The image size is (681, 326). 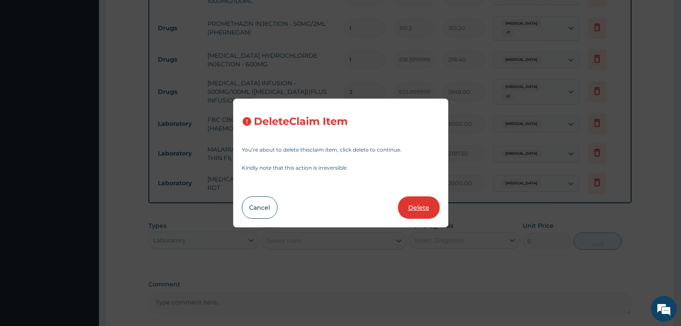 What do you see at coordinates (341, 150) in the screenshot?
I see `p: You’re about to delete this claim item , click delete to continue.` at bounding box center [341, 150].